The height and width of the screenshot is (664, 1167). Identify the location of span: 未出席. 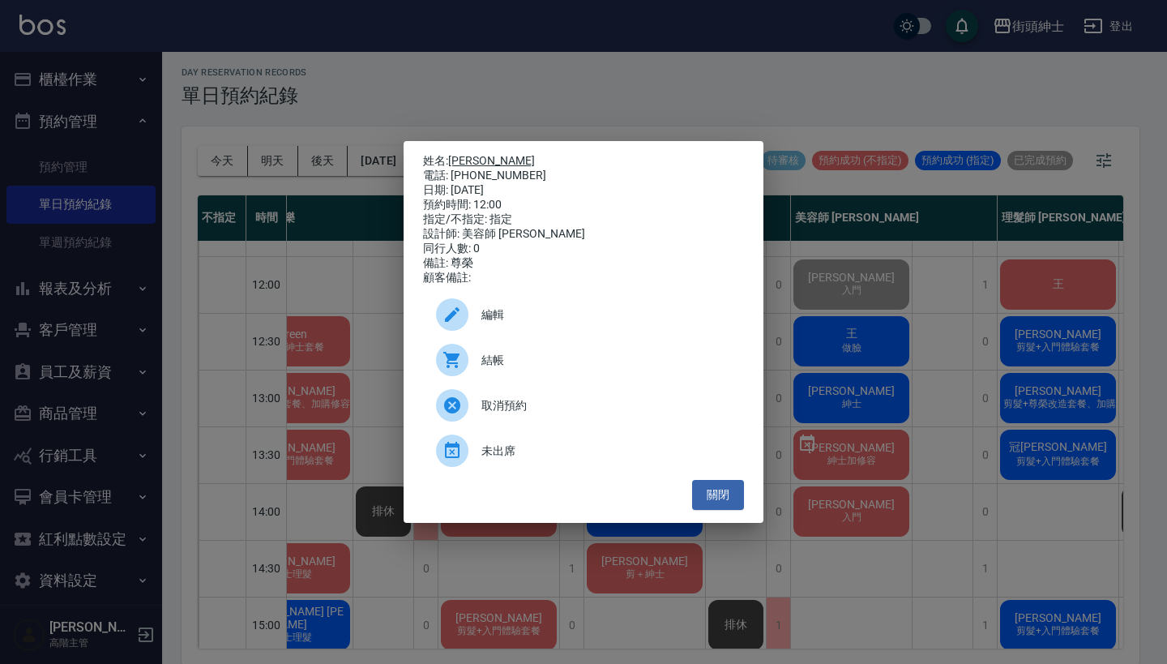
(606, 451).